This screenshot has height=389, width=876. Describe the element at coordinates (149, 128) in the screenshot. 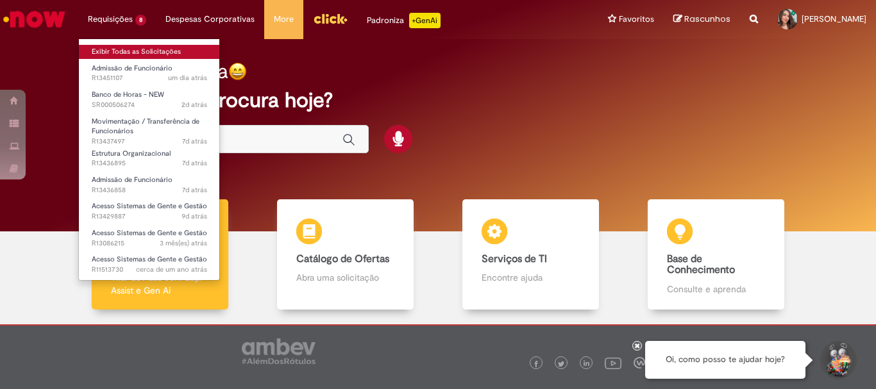

I see `a: Aberto R13437497 : Movimentação / Transferência de Funcionários` at that location.